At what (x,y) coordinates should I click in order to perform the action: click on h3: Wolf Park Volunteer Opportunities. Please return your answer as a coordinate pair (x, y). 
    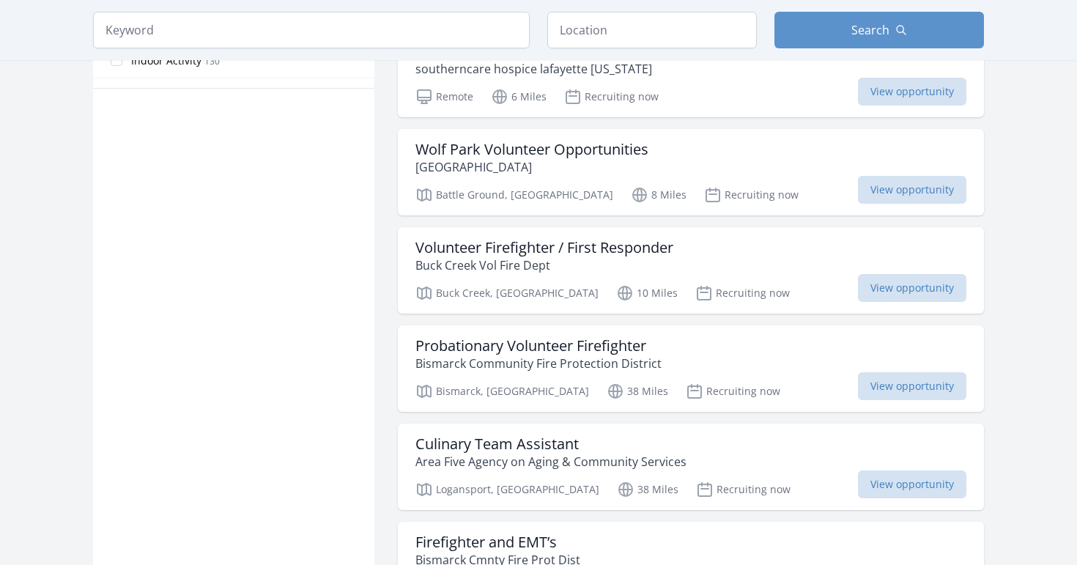
    Looking at the image, I should click on (532, 149).